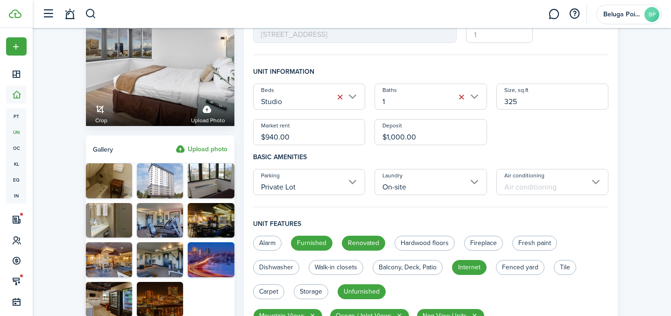 The image size is (671, 316). What do you see at coordinates (103, 150) in the screenshot?
I see `span: Gallery` at bounding box center [103, 150].